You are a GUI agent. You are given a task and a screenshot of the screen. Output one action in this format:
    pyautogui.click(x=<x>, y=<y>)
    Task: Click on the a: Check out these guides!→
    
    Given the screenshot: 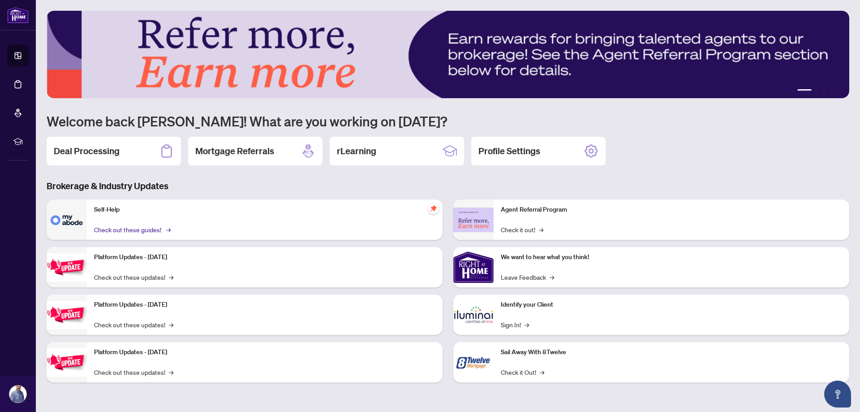 What is the action you would take?
    pyautogui.click(x=132, y=229)
    